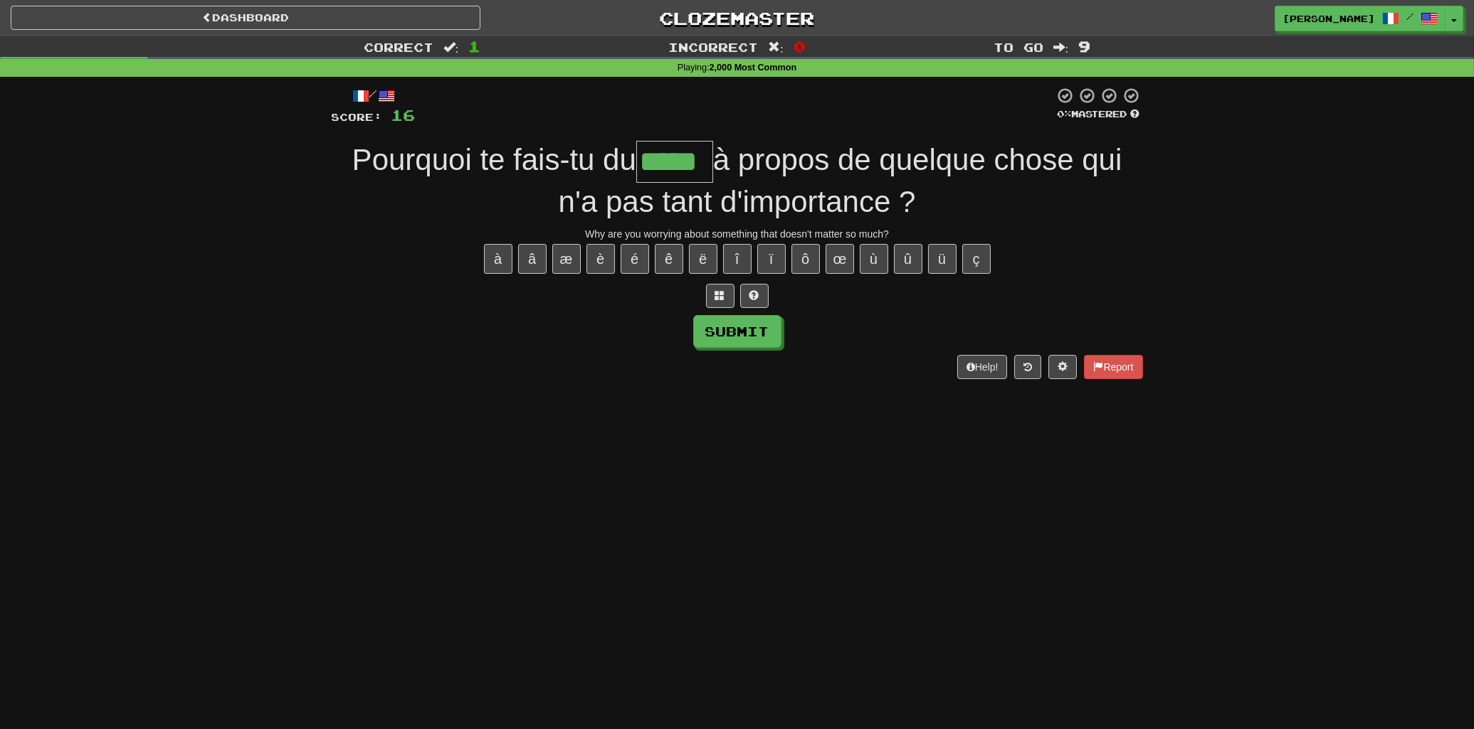 The height and width of the screenshot is (729, 1474). What do you see at coordinates (737, 332) in the screenshot?
I see `button: Submit` at bounding box center [737, 332].